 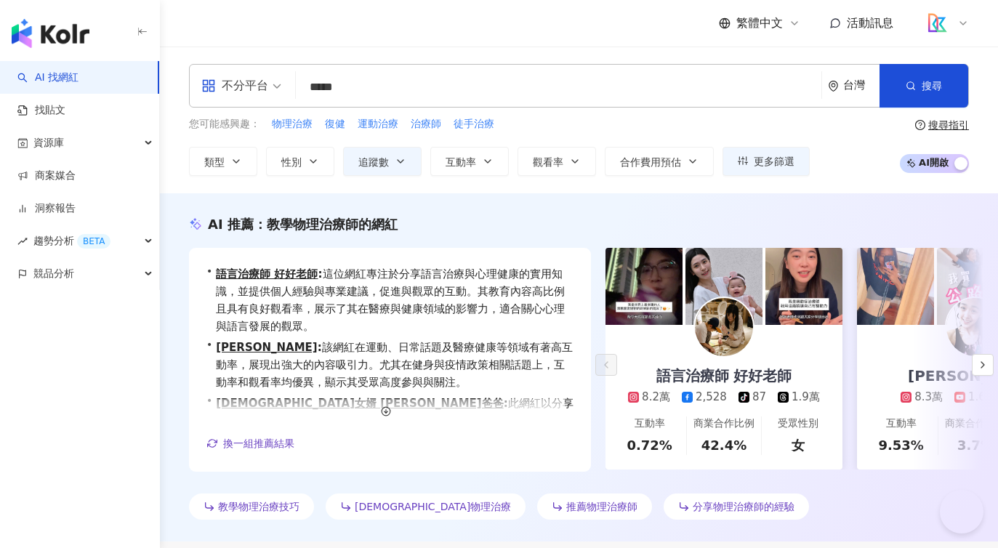 What do you see at coordinates (724, 424) in the screenshot?
I see `div: 商業合作比例` at bounding box center [724, 424].